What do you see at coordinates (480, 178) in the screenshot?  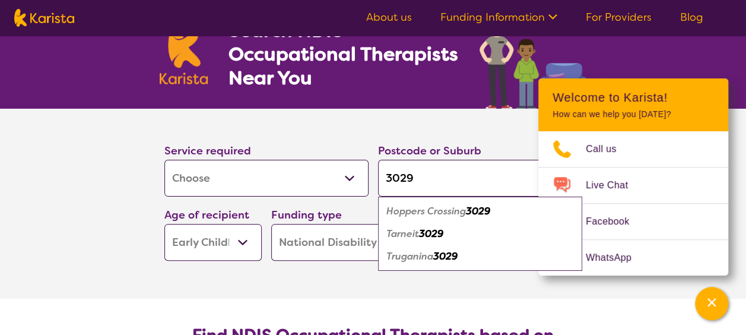 I see `input: Type` at bounding box center [480, 178].